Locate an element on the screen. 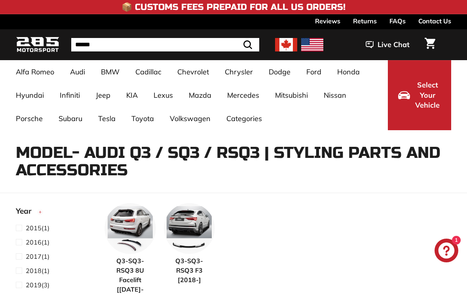  span: Q3-SQ3-RSQ3 F3 [2018-] is located at coordinates (189, 270).